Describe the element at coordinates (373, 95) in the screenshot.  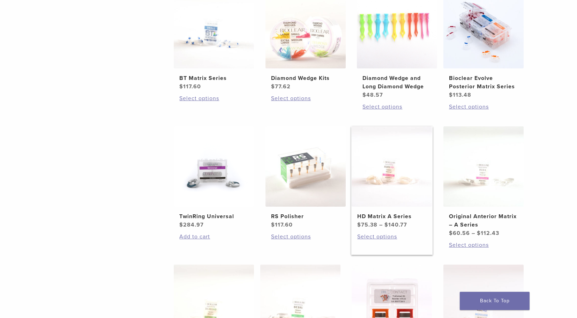
I see `bdi: 48.57` at that location.